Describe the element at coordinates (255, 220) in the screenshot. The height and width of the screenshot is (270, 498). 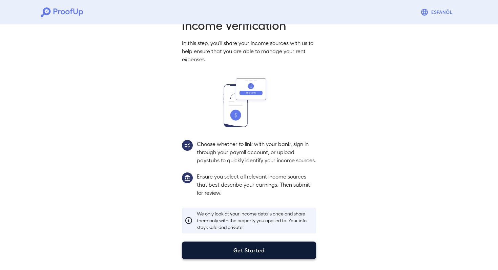
I see `p: We only look at your income details once and share them only with the property you applied to. Yo...` at that location.